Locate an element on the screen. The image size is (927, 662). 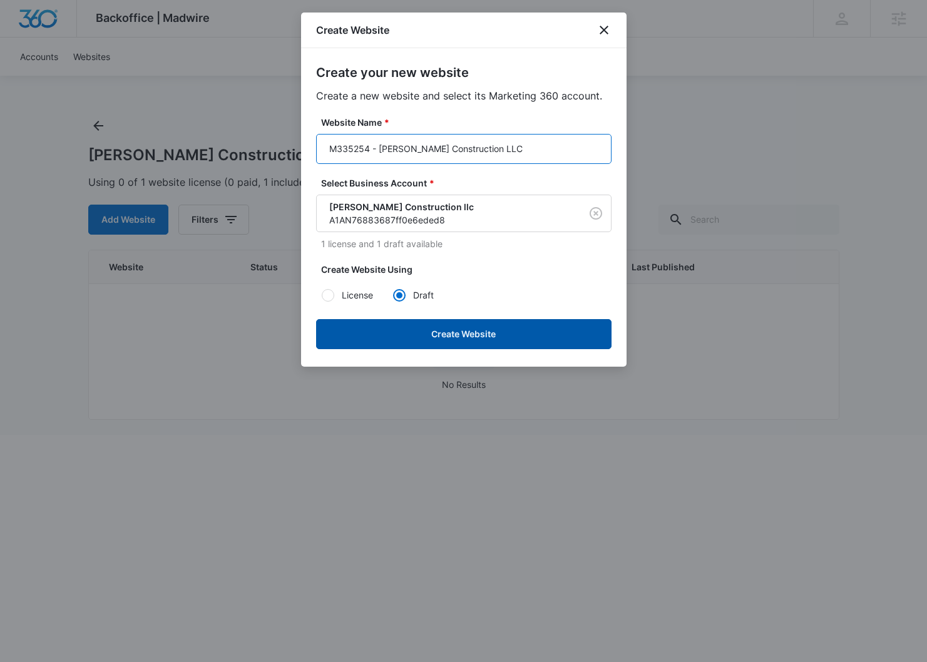
label: Website Name is located at coordinates (469, 122).